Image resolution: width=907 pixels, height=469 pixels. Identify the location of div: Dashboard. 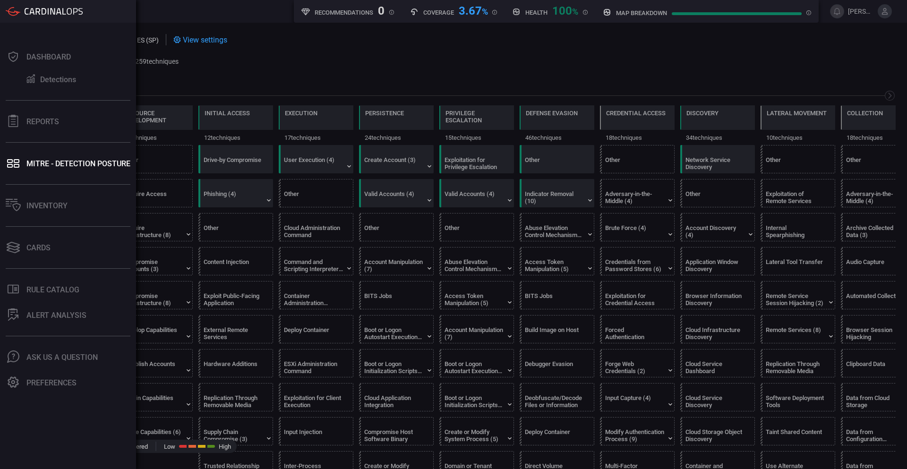
(49, 57).